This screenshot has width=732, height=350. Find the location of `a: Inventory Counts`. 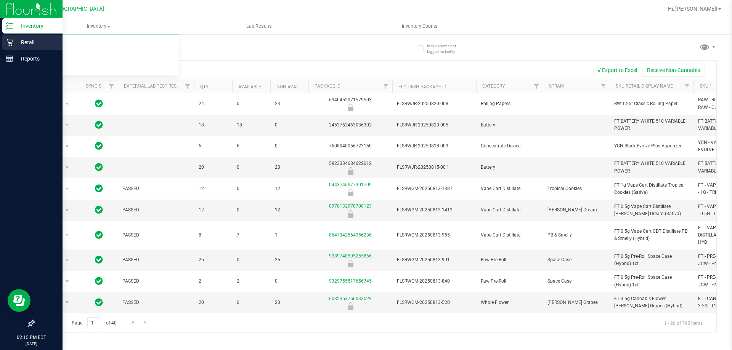

a: Inventory Counts is located at coordinates (419, 26).